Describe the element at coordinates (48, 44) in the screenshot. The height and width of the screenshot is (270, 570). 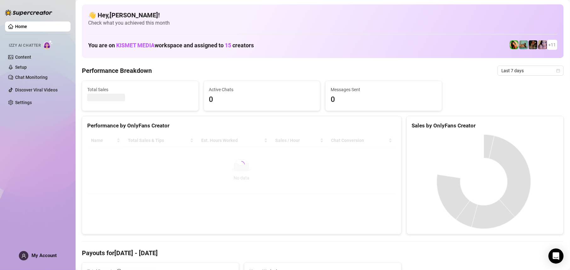
I see `img: AI Chatter` at that location.